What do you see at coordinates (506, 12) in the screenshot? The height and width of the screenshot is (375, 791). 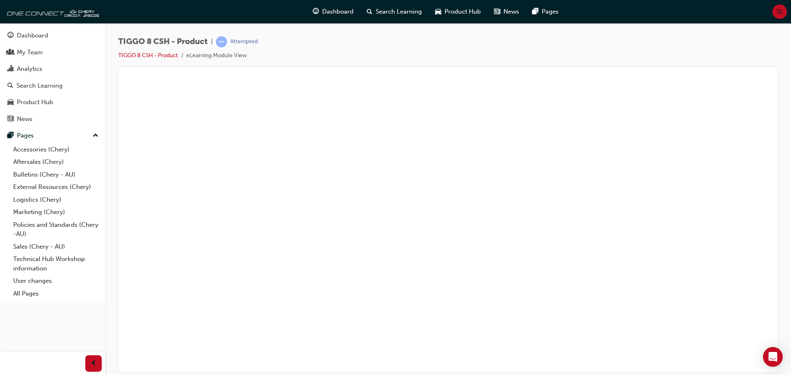 I see `a: news-iconNews` at bounding box center [506, 12].